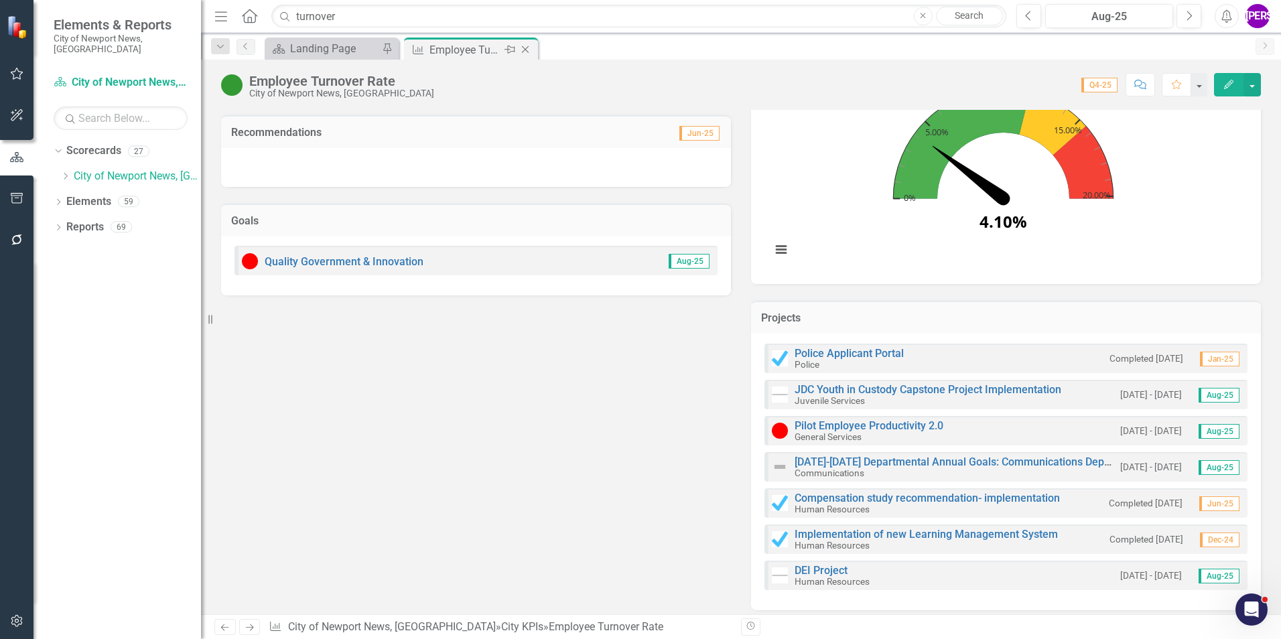  What do you see at coordinates (94, 151) in the screenshot?
I see `a: Scorecards` at bounding box center [94, 151].